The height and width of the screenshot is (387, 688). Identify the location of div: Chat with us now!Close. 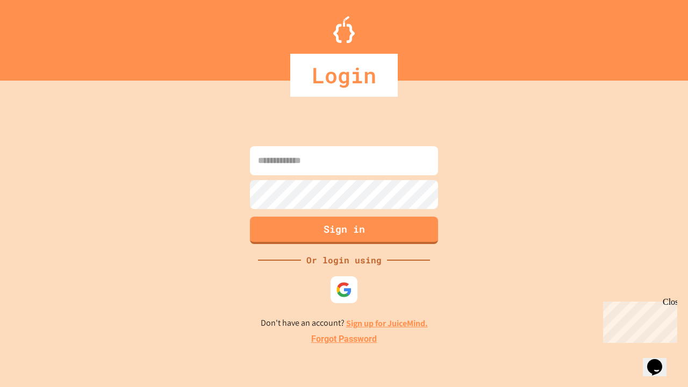
(39, 36).